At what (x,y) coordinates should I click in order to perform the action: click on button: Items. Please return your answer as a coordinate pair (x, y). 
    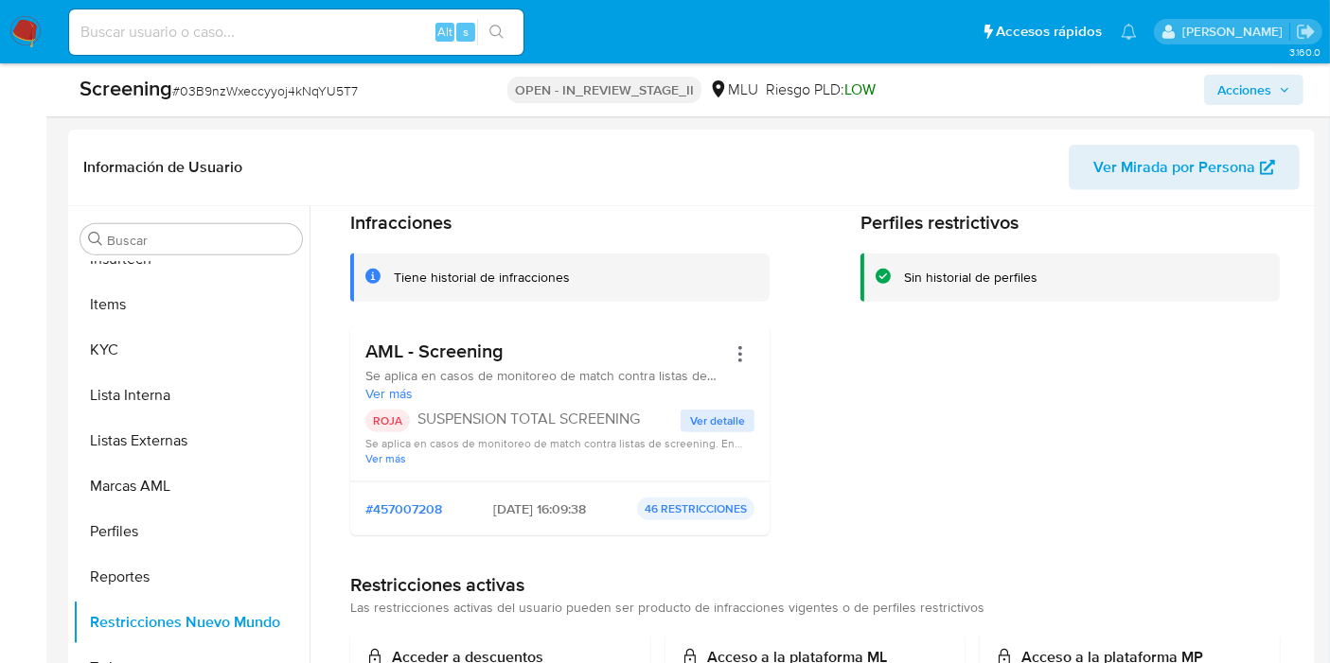
    Looking at the image, I should click on (191, 305).